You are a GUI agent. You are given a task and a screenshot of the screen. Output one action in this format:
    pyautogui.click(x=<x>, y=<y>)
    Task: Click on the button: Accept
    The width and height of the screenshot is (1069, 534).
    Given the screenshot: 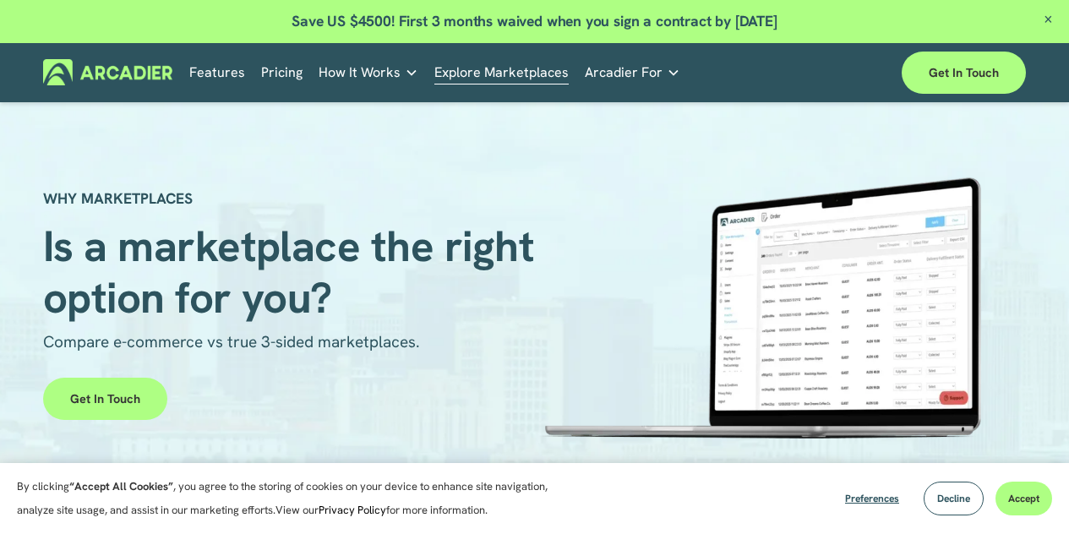 What is the action you would take?
    pyautogui.click(x=1024, y=499)
    